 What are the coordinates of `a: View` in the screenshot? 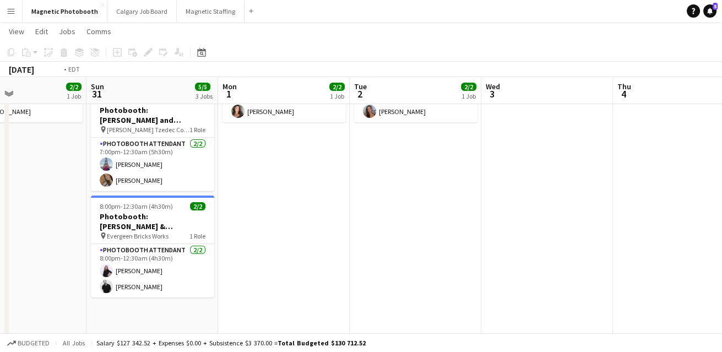 It's located at (17, 31).